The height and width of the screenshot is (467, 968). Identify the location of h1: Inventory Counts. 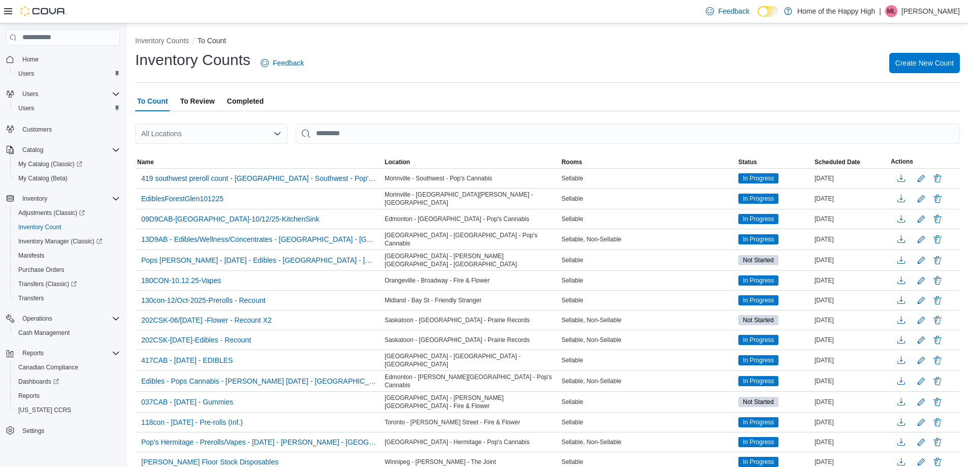
(193, 60).